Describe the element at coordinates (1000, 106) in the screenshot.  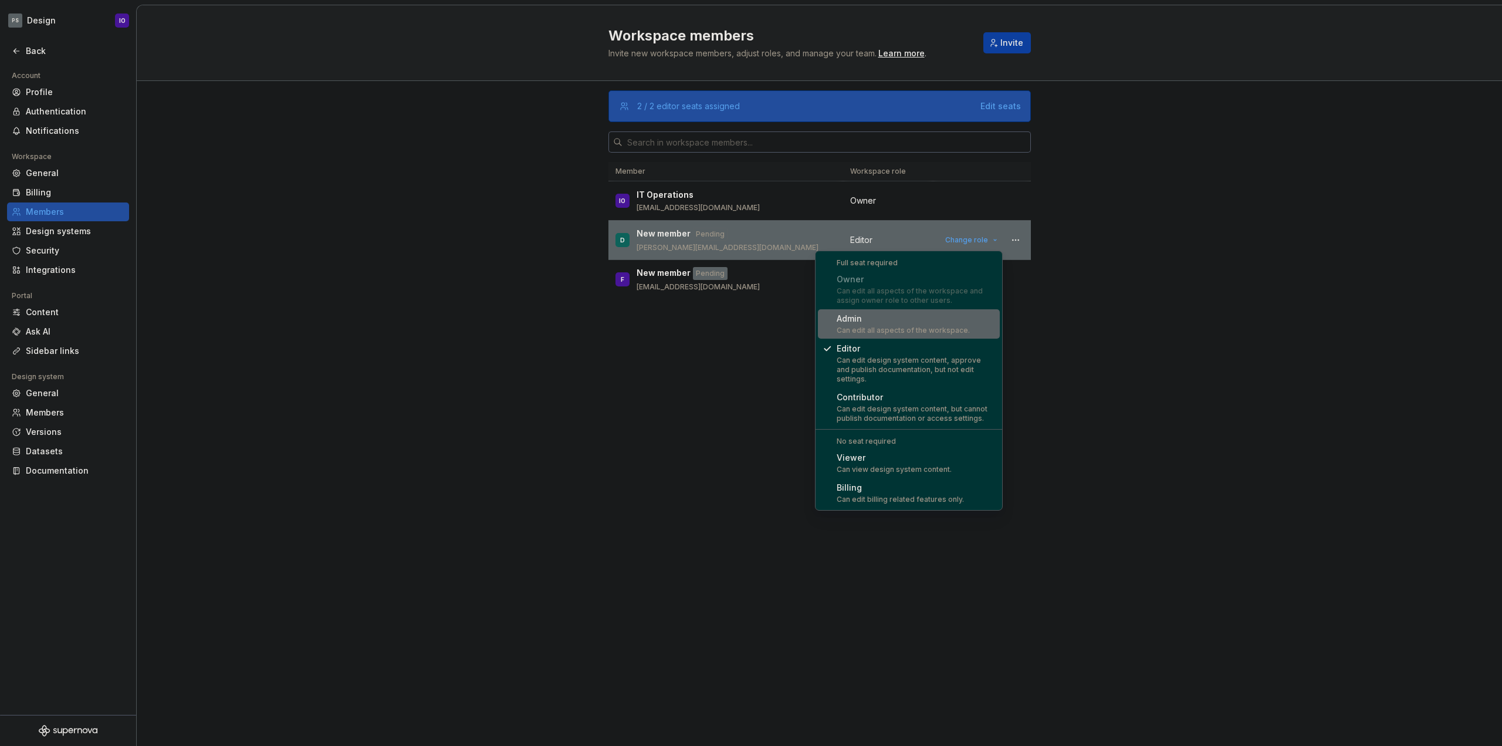
I see `div: Edit seats` at that location.